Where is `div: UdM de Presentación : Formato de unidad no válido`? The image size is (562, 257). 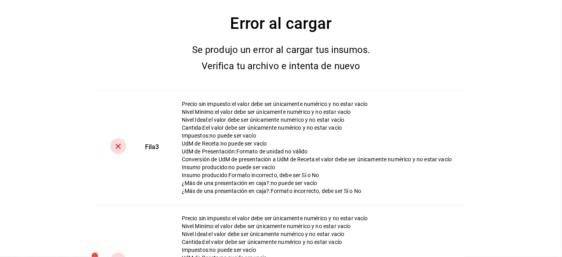
div: UdM de Presentación : Formato de unidad no válido is located at coordinates (317, 151).